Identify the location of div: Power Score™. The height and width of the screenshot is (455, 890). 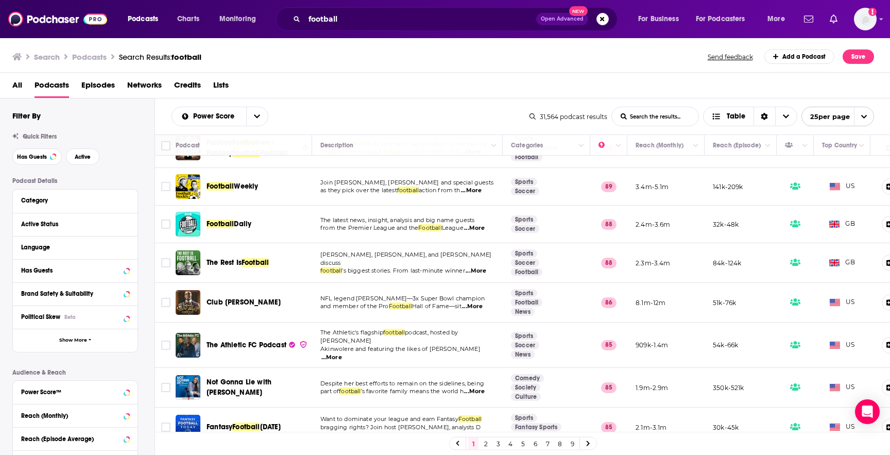
(71, 392).